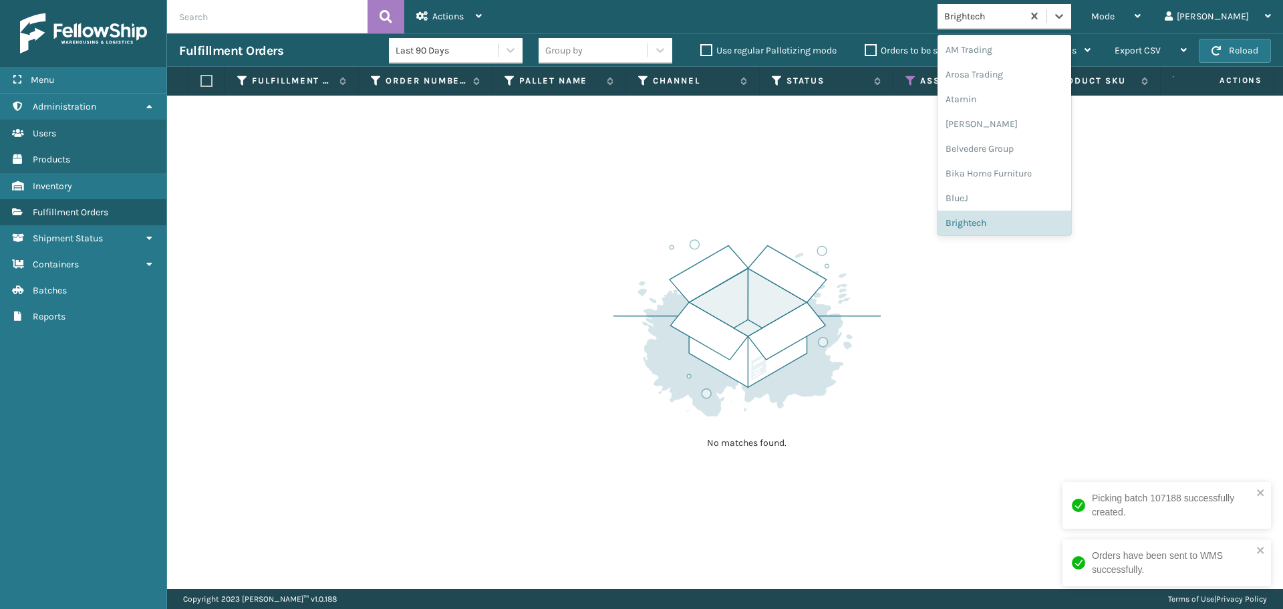 The width and height of the screenshot is (1283, 609). What do you see at coordinates (1103, 16) in the screenshot?
I see `span: Mode` at bounding box center [1103, 16].